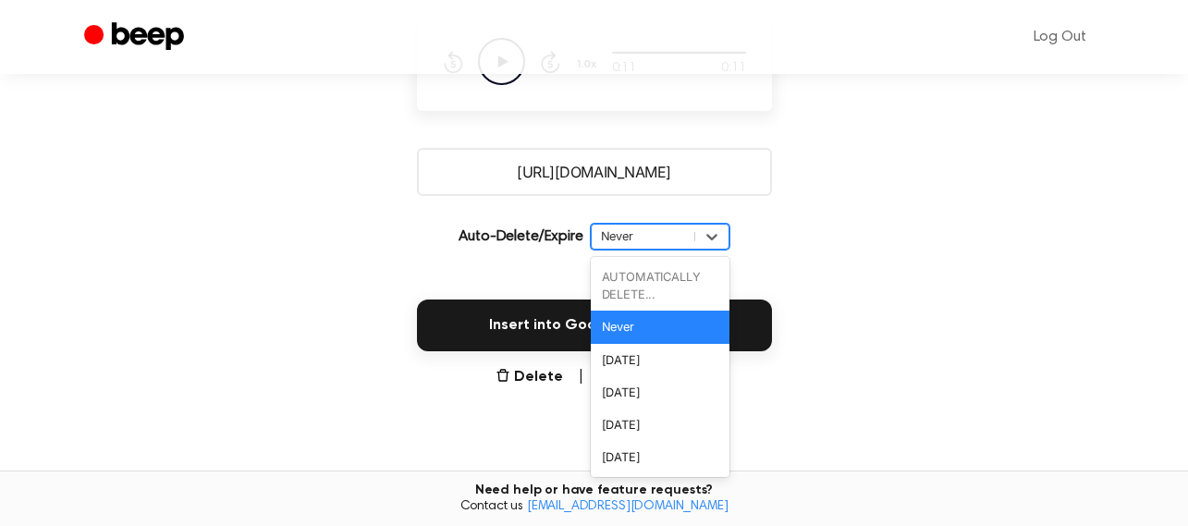  I want to click on button: Insert into Google Classroom, so click(594, 325).